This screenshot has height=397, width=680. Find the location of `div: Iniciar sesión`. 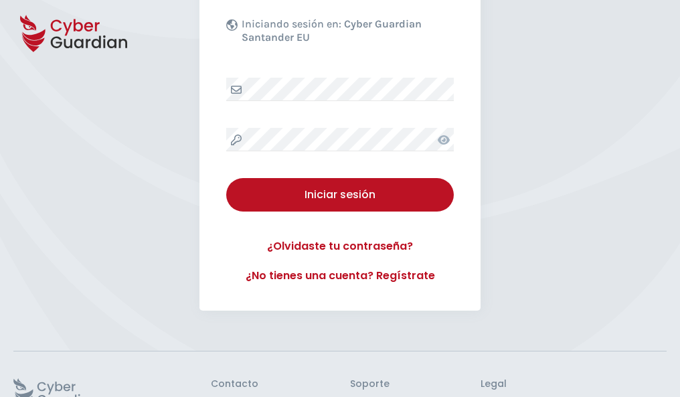

div: Iniciar sesión is located at coordinates (340, 195).